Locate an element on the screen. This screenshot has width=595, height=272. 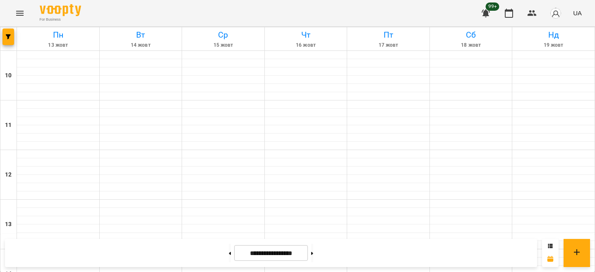
h6: 17 жовт is located at coordinates (388, 45).